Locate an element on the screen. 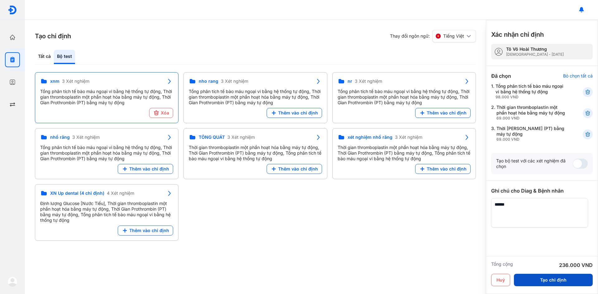 The image size is (598, 294). div: Tổng cộng is located at coordinates (502, 265).